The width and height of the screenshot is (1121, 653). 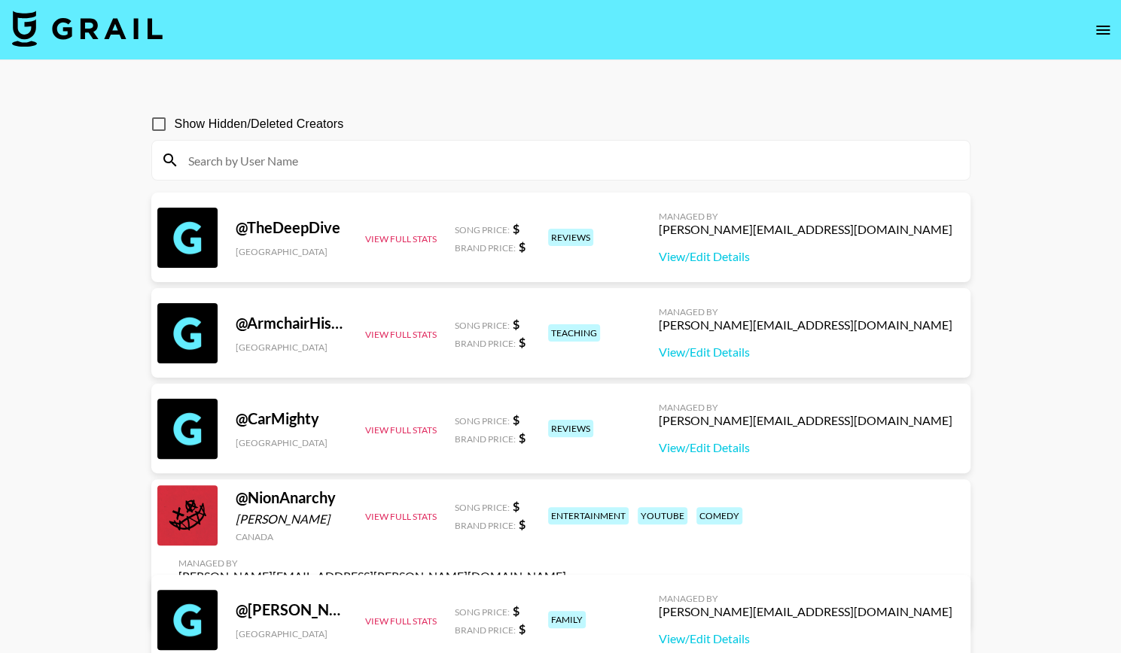 What do you see at coordinates (1103, 30) in the screenshot?
I see `button: open drawer` at bounding box center [1103, 30].